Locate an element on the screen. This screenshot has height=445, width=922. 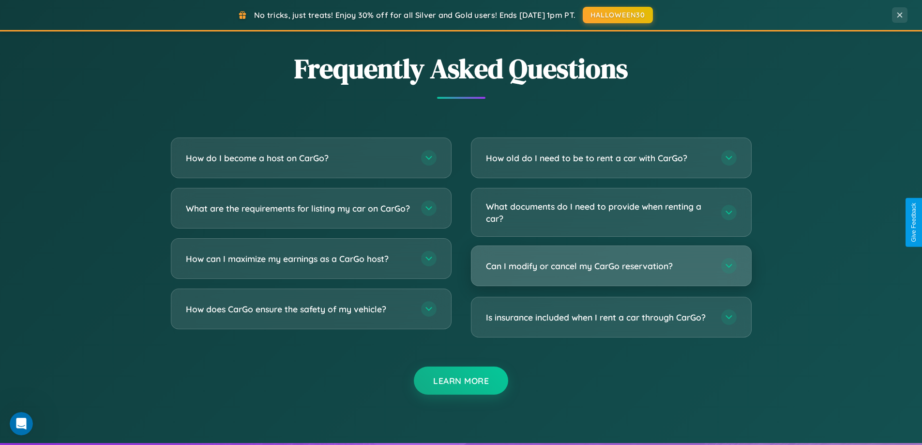
h3: What are the requirements for listing my car on CarGo? is located at coordinates (299, 208).